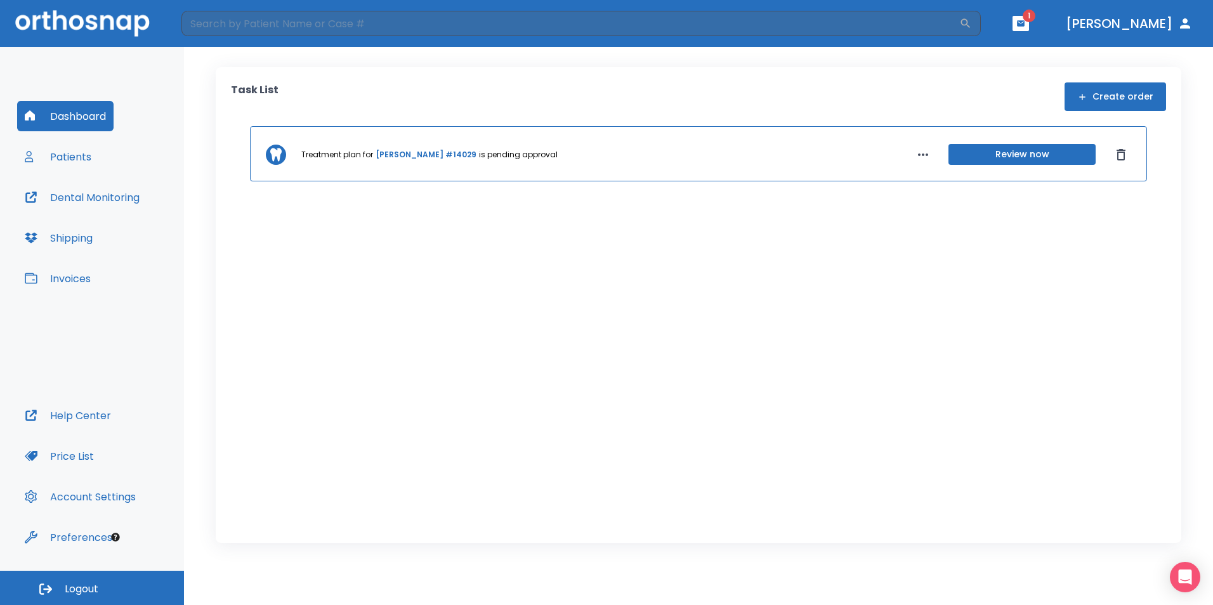 Image resolution: width=1213 pixels, height=605 pixels. I want to click on button: Dental Monitoring, so click(82, 197).